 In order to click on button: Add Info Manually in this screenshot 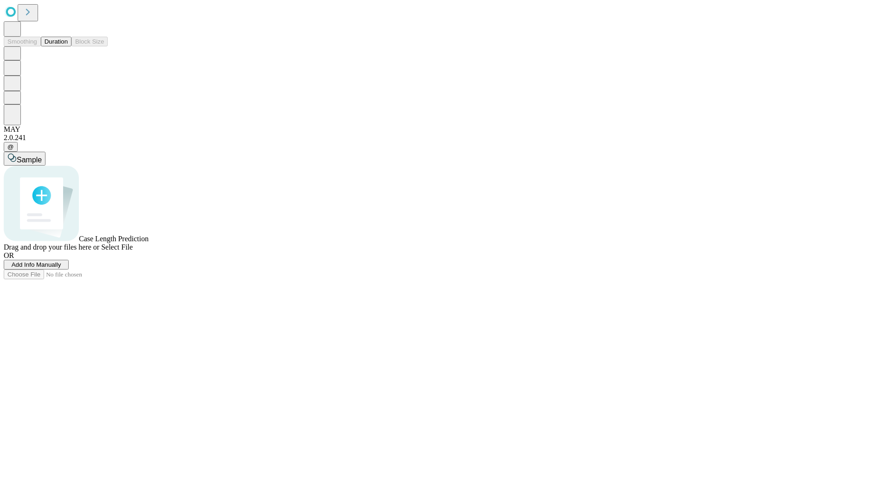, I will do `click(36, 265)`.